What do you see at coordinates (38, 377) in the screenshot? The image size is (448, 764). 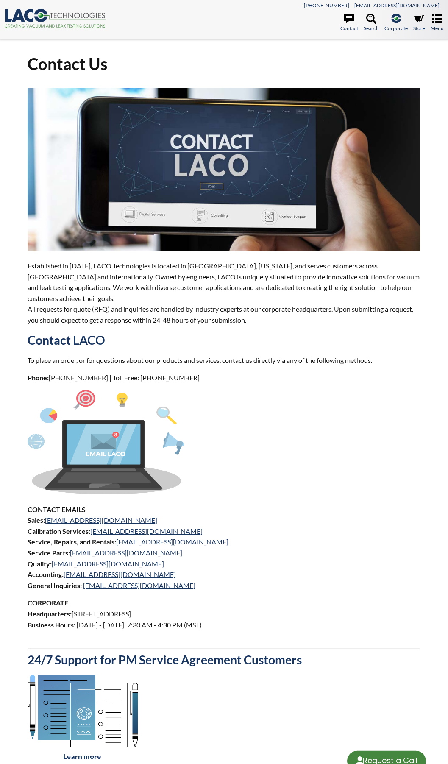 I see `strong: Phone:` at bounding box center [38, 377].